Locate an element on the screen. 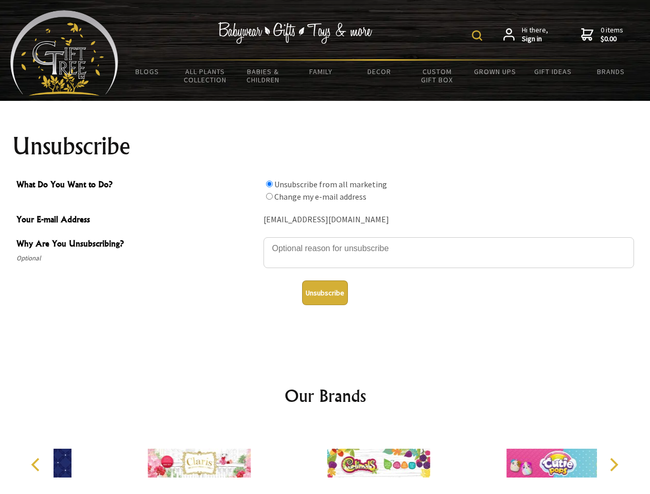 The width and height of the screenshot is (650, 494). strong: Sign in is located at coordinates (535, 39).